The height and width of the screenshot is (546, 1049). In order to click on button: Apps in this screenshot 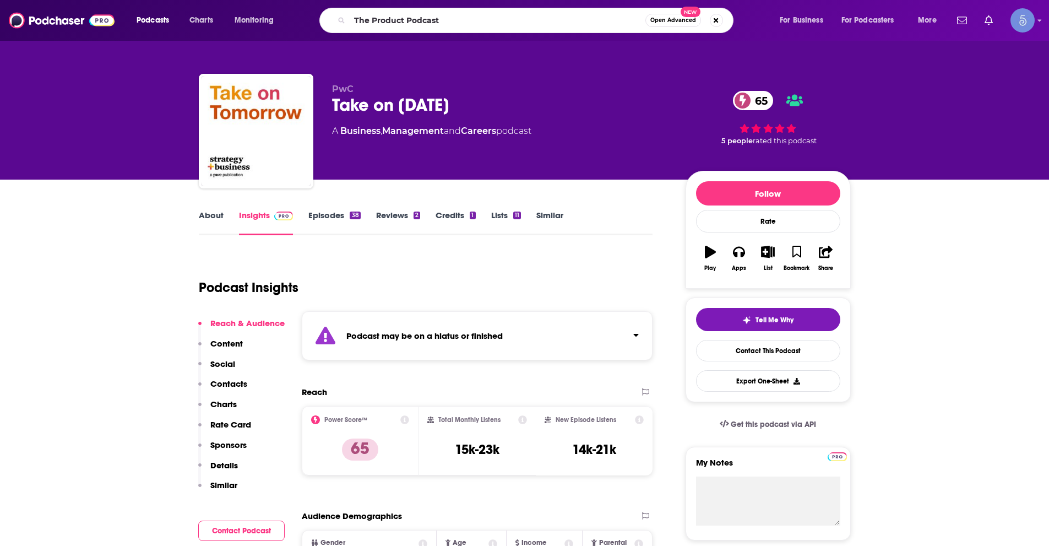, I will do `click(739, 258)`.